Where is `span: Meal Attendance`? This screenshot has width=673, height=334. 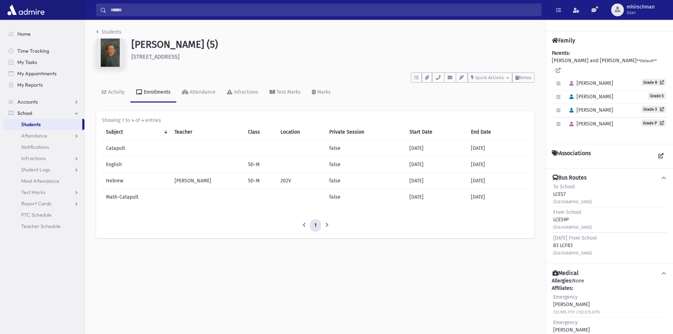
span: Meal Attendance is located at coordinates (40, 181).